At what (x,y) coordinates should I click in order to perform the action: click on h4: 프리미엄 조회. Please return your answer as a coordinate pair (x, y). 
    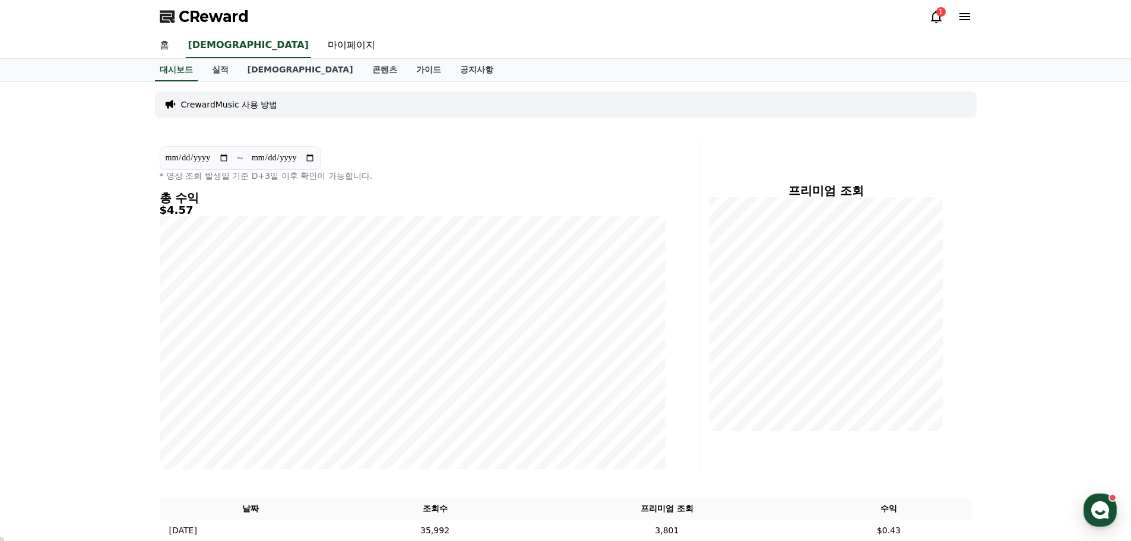
    Looking at the image, I should click on (826, 191).